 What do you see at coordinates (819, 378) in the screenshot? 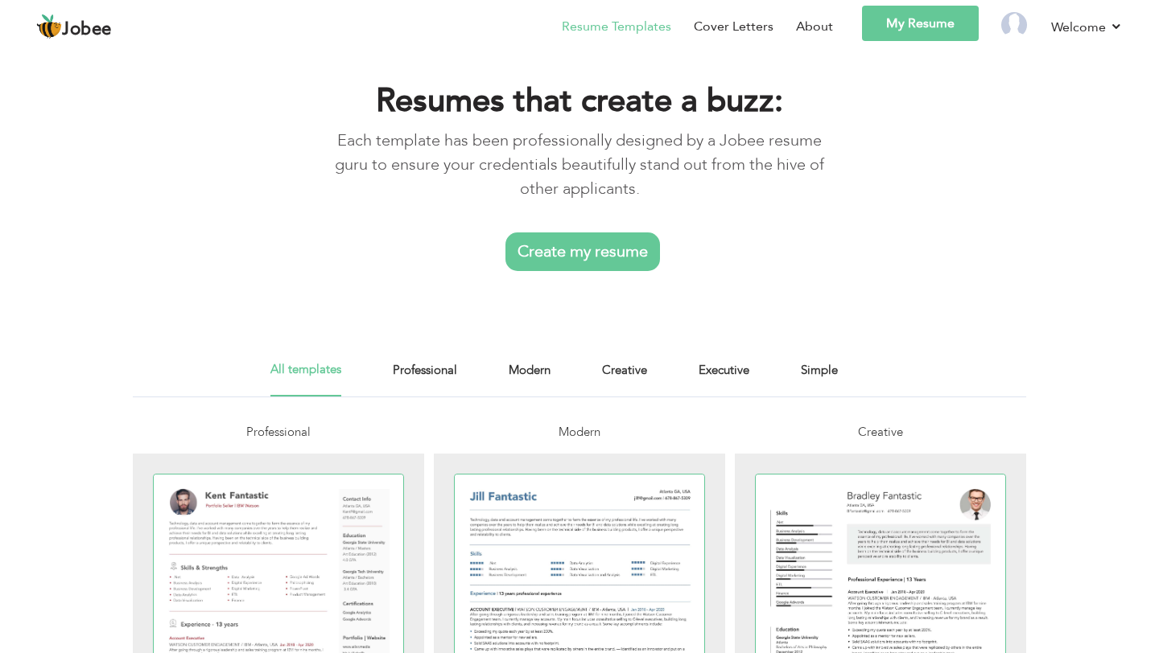
I see `a: Simple` at bounding box center [819, 378].